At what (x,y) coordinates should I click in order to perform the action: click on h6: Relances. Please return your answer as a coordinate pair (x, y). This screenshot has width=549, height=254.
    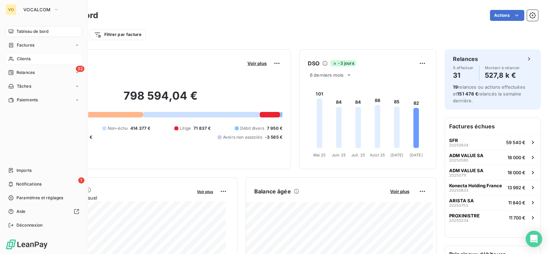
    Looking at the image, I should click on (465, 59).